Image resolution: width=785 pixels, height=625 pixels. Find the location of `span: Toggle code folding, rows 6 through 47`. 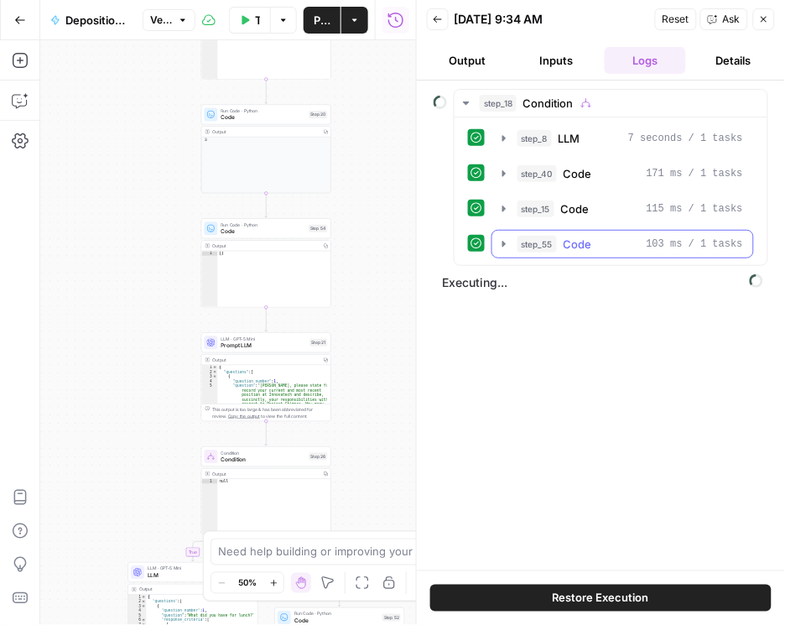

span: Toggle code folding, rows 6 through 47 is located at coordinates (144, 621).